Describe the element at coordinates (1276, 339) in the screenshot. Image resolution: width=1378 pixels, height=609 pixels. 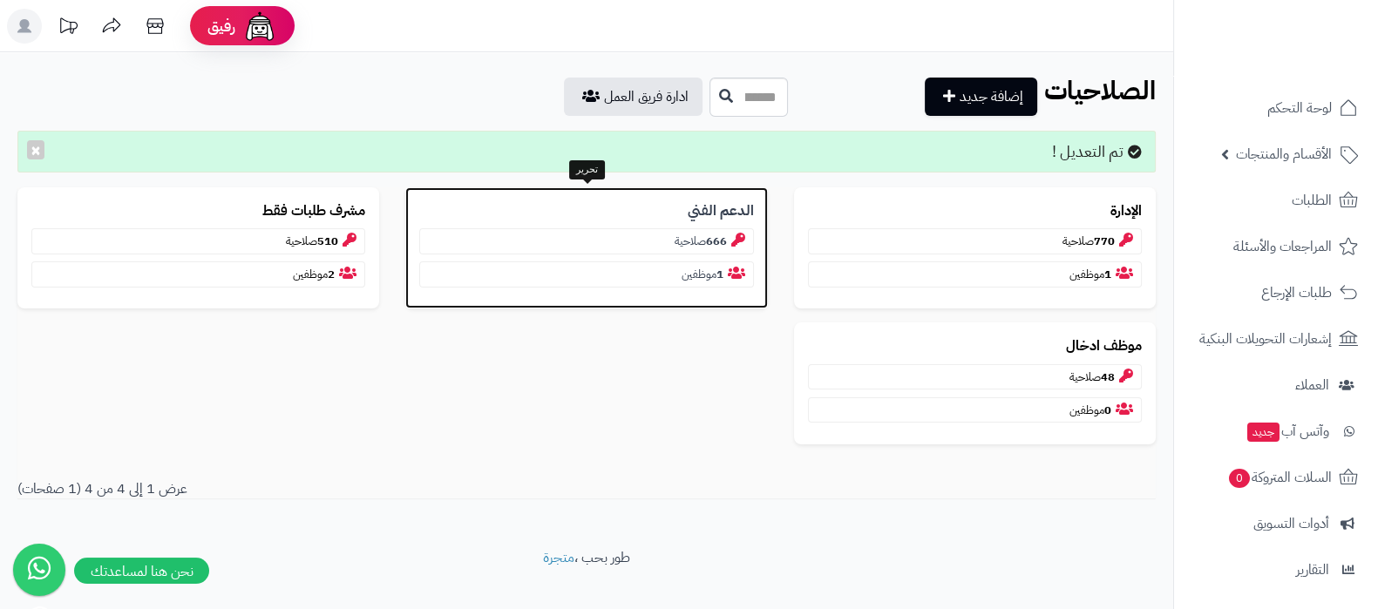
I see `a: إشعارات التحويلات البنكية` at that location.